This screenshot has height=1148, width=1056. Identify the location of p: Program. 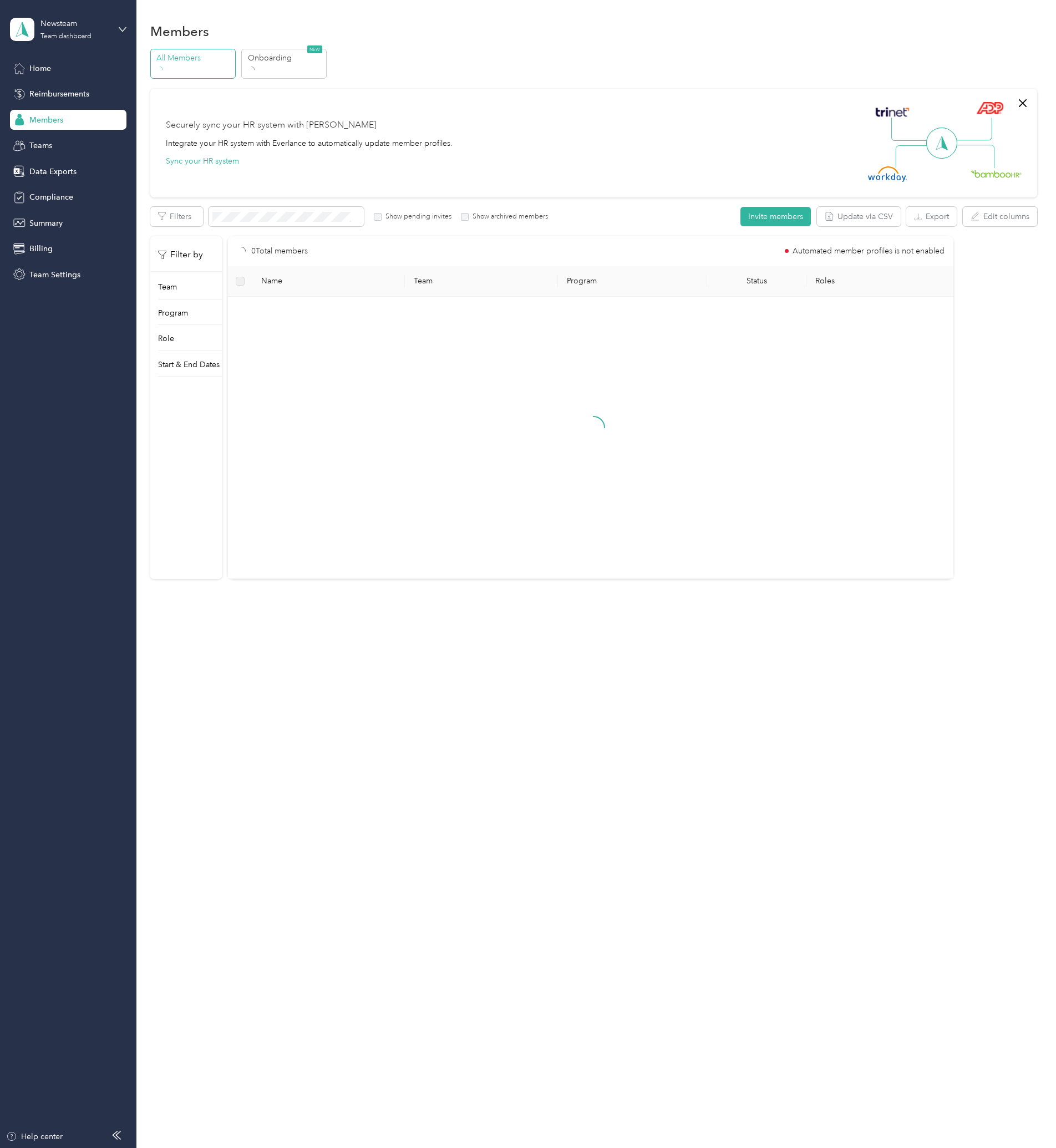
(173, 313).